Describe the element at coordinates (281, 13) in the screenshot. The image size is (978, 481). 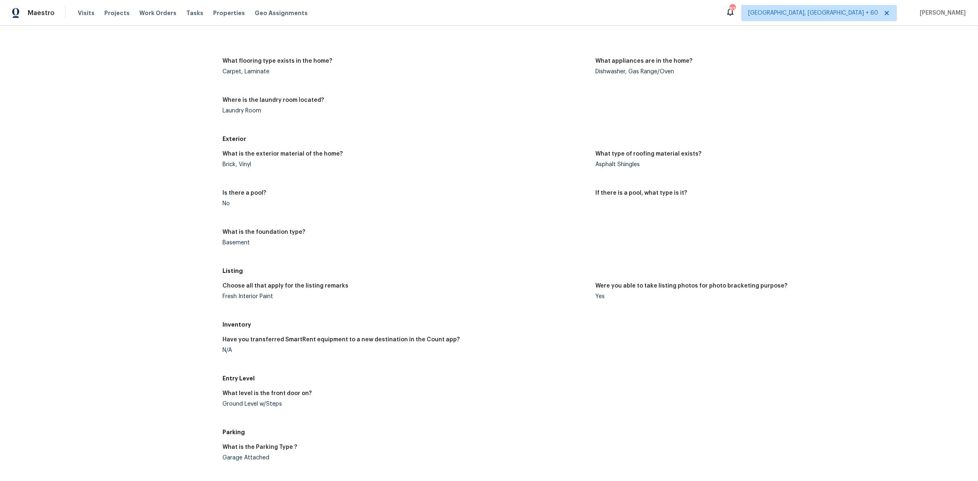
I see `span: Geo Assignments` at that location.